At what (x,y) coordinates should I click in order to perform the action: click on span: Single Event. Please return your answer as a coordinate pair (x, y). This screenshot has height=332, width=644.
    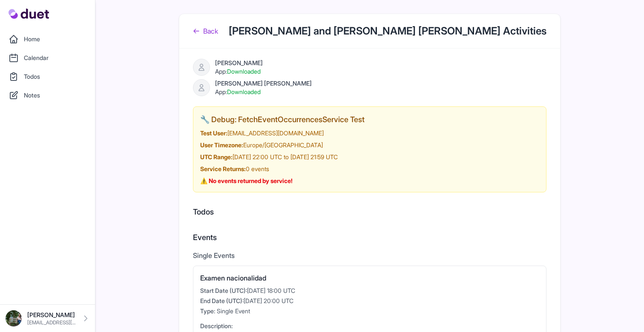
    Looking at the image, I should click on (233, 311).